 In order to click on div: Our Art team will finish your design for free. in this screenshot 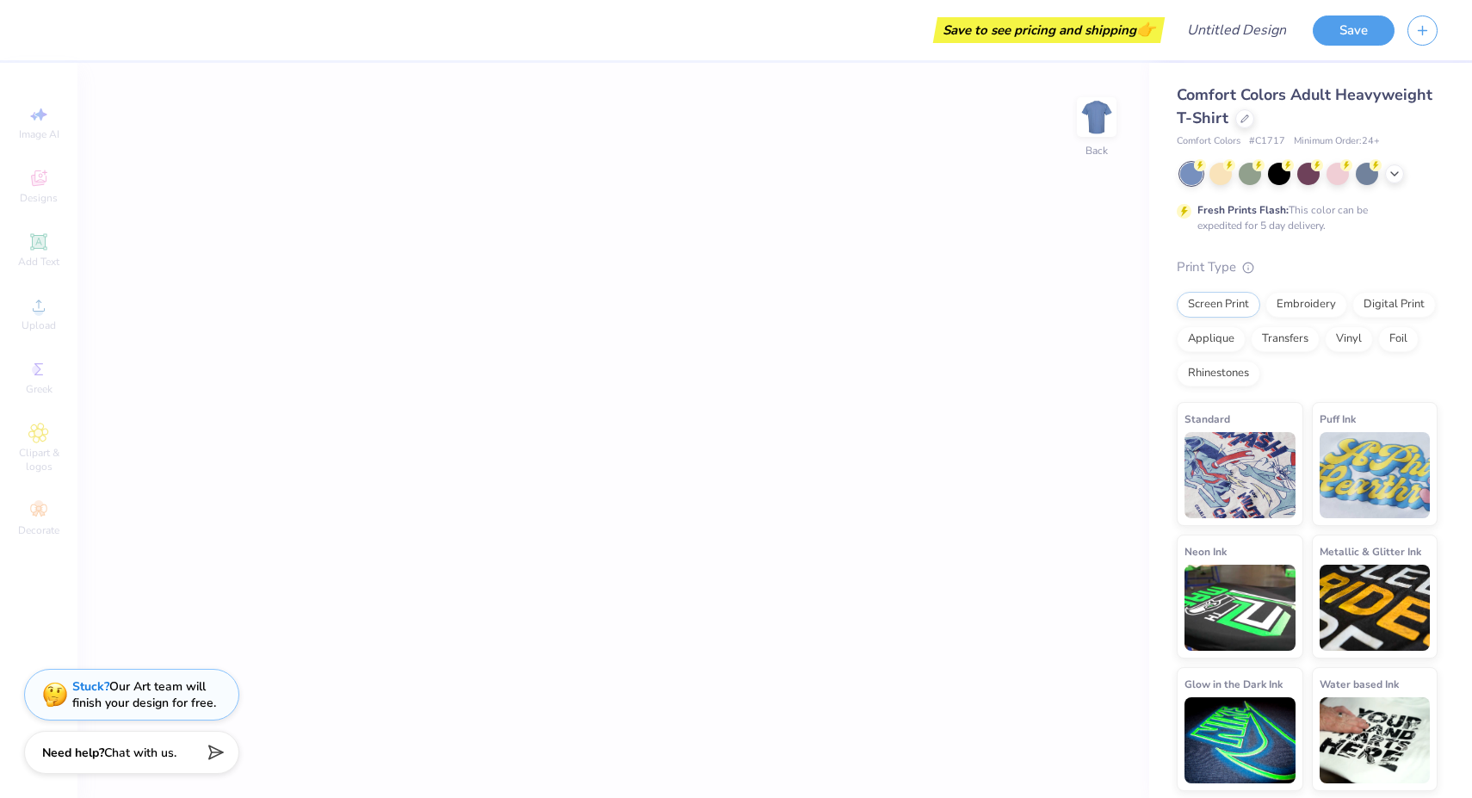, I will do `click(144, 695)`.